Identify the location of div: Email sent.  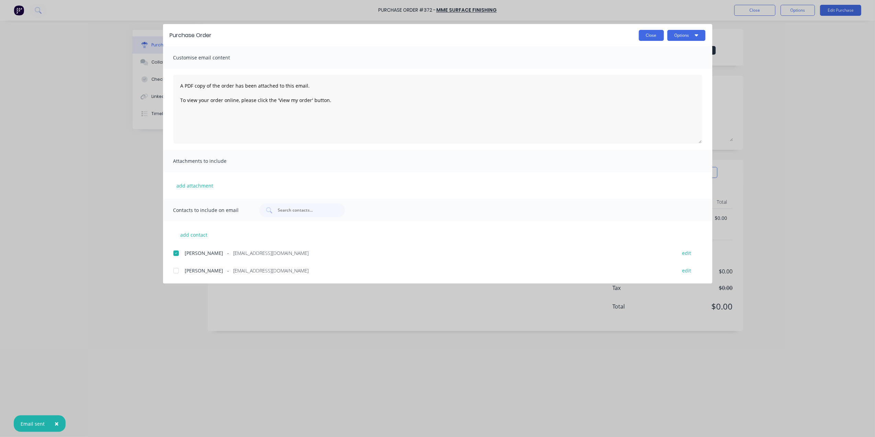
(33, 423).